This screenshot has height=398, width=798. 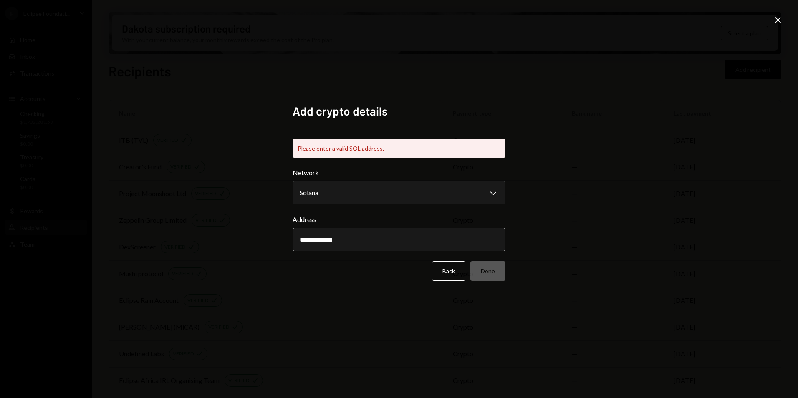 I want to click on h2: Add crypto details, so click(x=399, y=111).